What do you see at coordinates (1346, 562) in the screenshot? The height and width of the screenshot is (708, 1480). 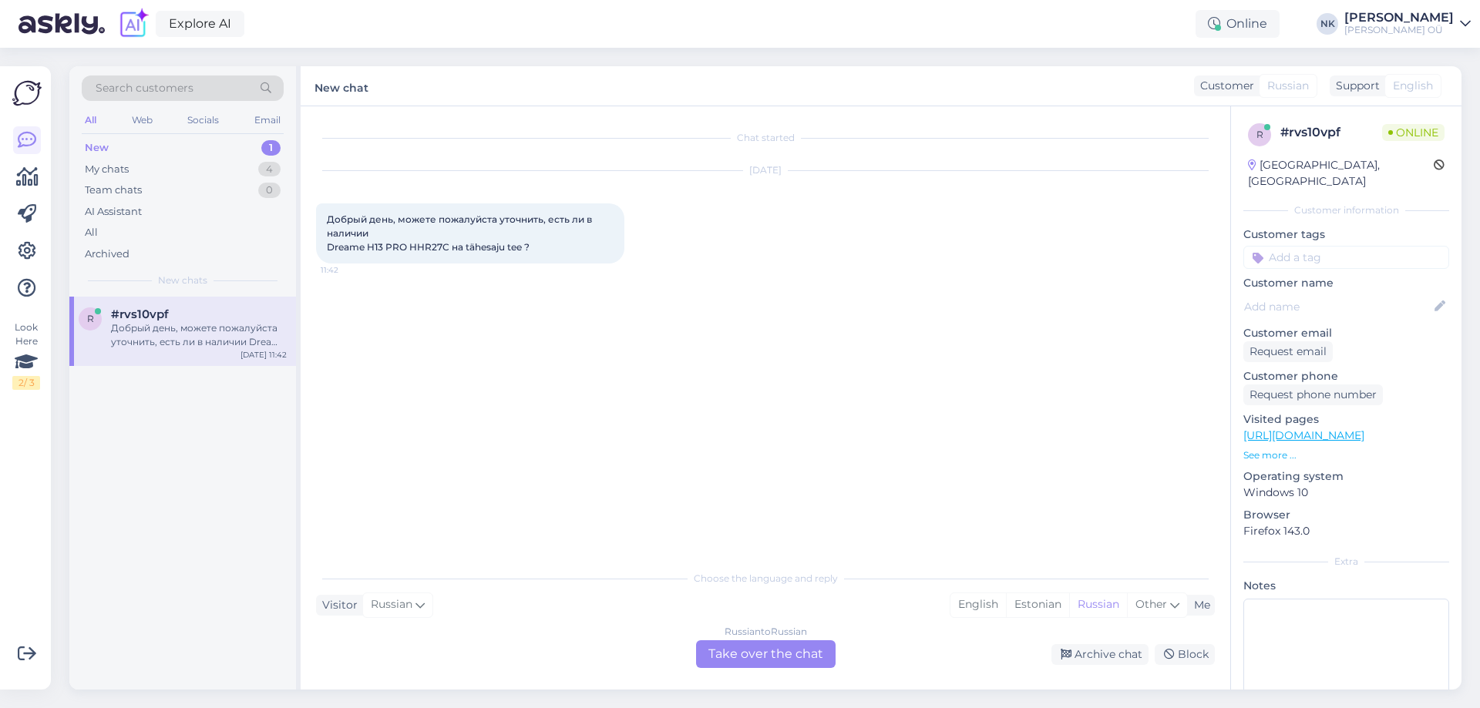 I see `div: Extra` at bounding box center [1346, 562].